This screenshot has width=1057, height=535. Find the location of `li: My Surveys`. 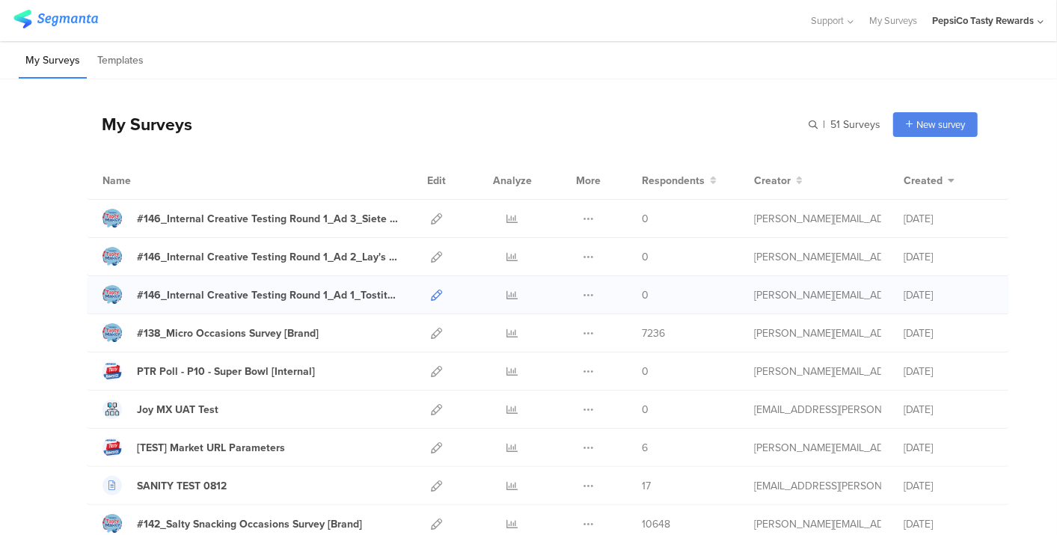

li: My Surveys is located at coordinates (52, 61).